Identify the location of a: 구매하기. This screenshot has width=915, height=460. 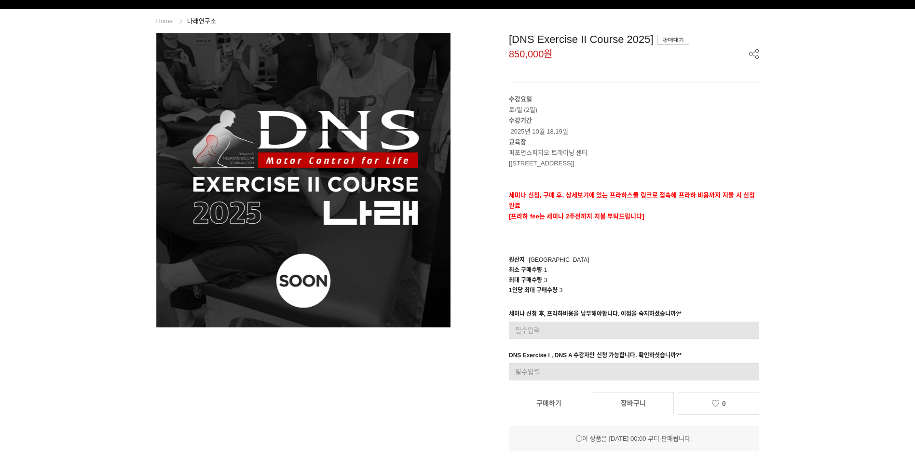
(549, 403).